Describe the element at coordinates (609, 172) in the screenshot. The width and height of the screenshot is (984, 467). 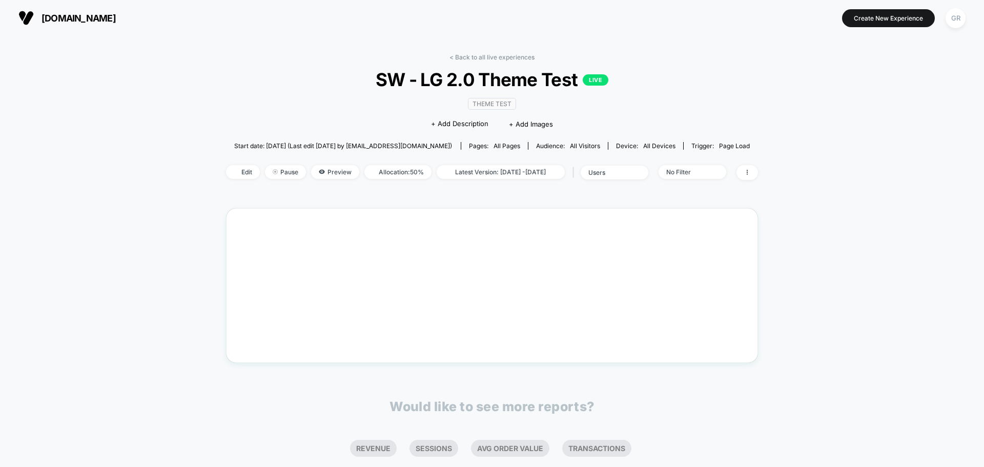
I see `div: users` at that location.